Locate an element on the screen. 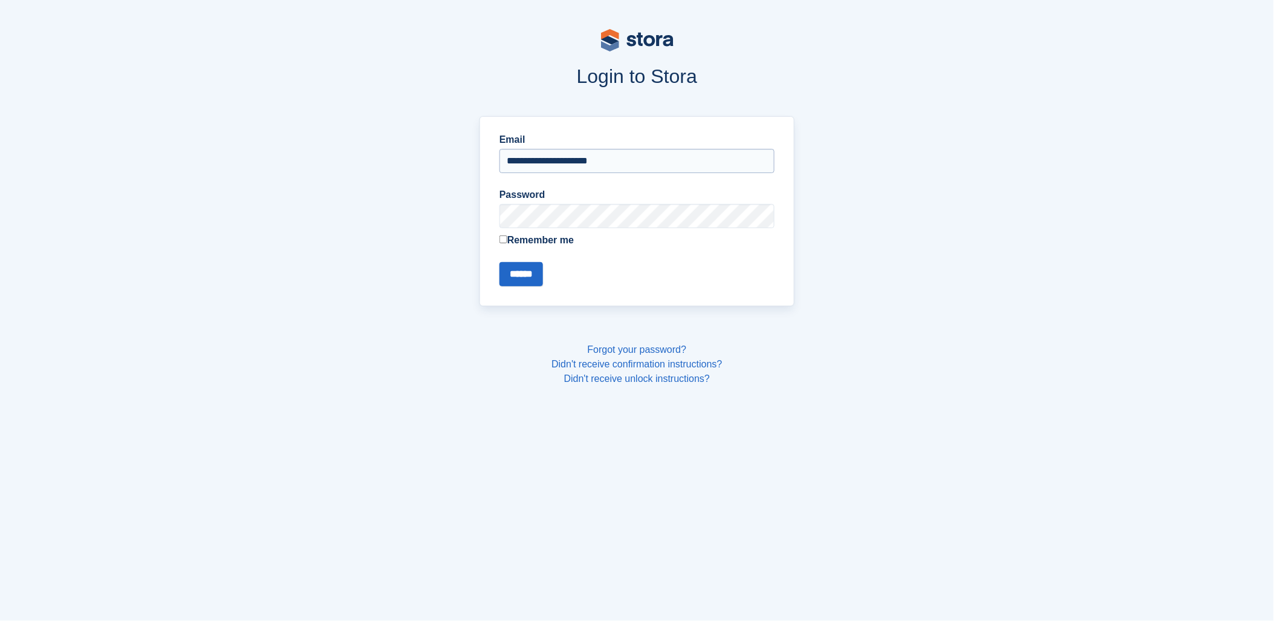 The height and width of the screenshot is (621, 1274). img: stora-logo-53a41332b3708ae10de48c4981b4e9114cc0af31d8433b30ea865607fb682f29.svg is located at coordinates (637, 40).